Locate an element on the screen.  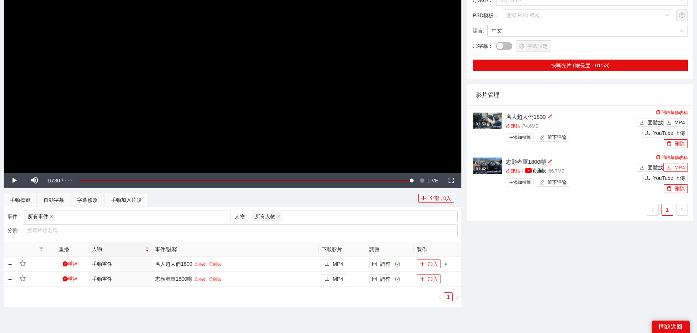
button: 下載固體放射治療 is located at coordinates (649, 123).